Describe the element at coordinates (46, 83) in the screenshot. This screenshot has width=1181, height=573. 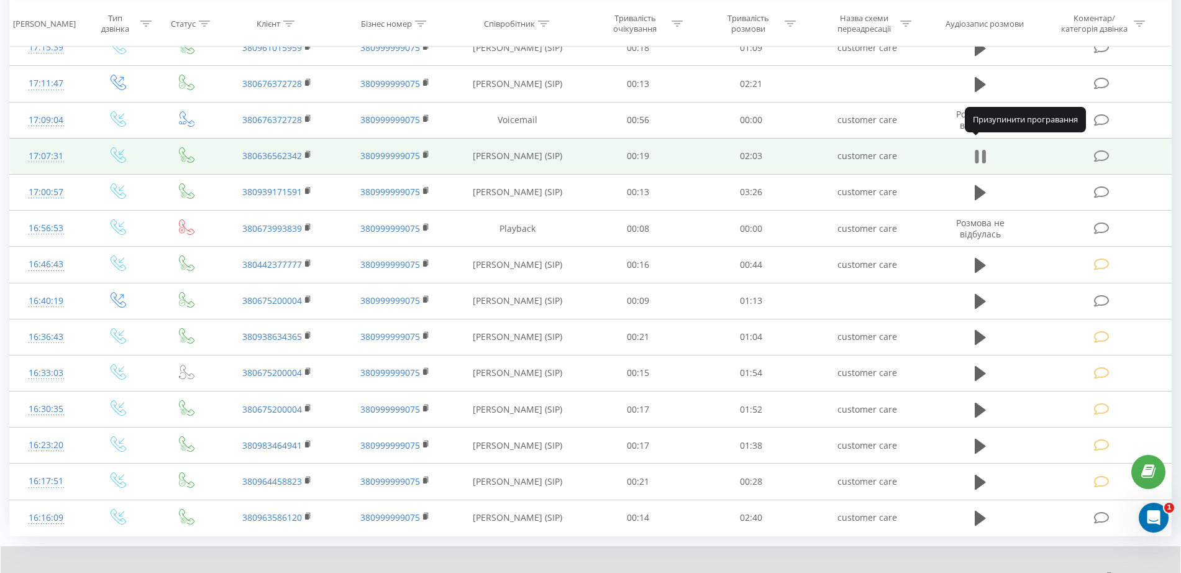
I see `div: 17:11:47` at that location.